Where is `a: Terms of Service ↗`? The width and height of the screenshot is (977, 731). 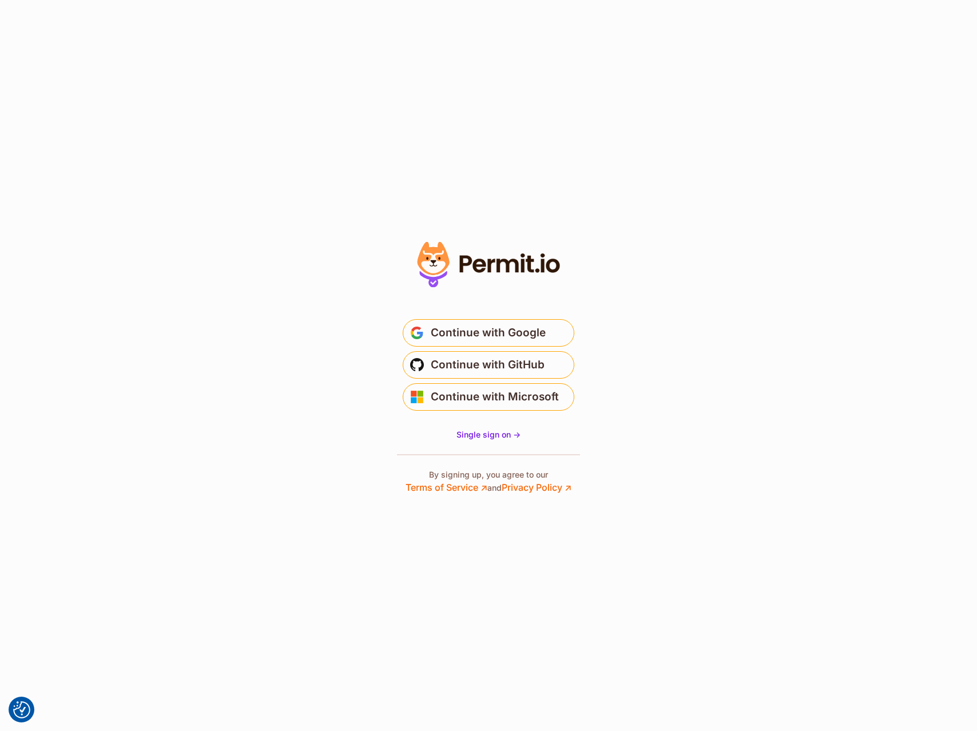 a: Terms of Service ↗ is located at coordinates (446, 488).